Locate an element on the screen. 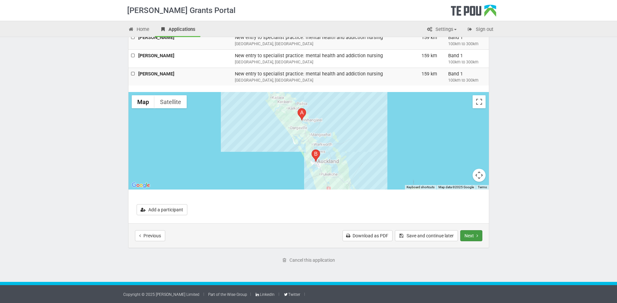 The width and height of the screenshot is (617, 303). button: Add a participant is located at coordinates (162, 210).